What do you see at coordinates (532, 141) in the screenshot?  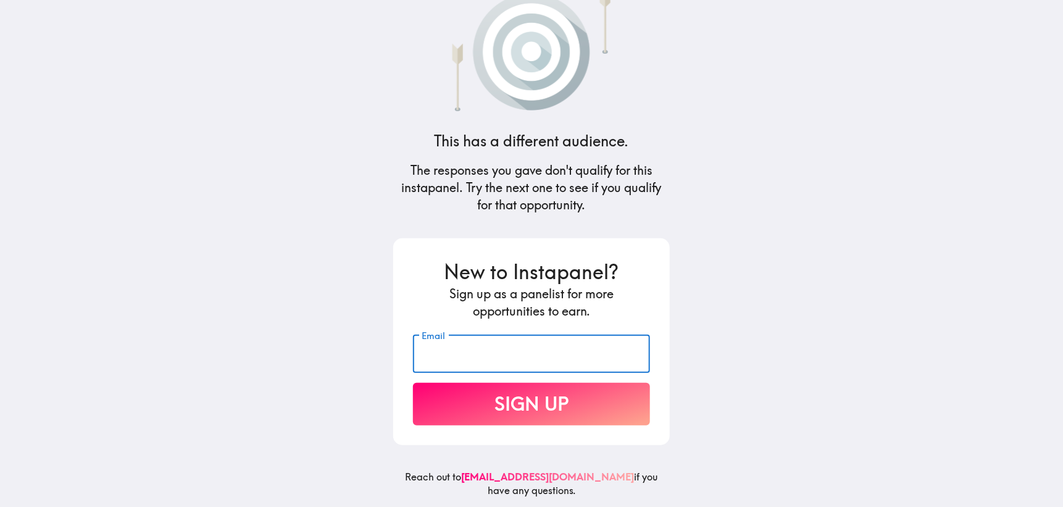 I see `h4: This has a different audience.` at bounding box center [532, 141].